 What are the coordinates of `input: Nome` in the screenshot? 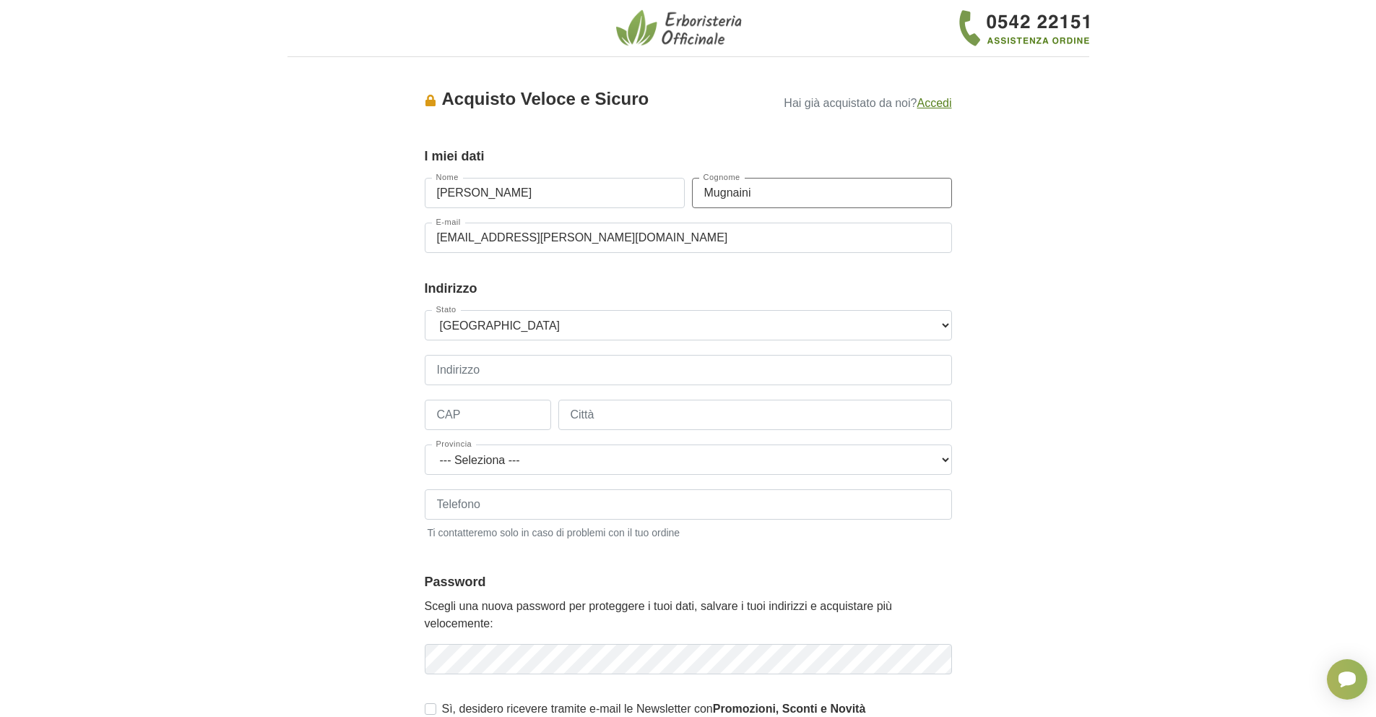 It's located at (555, 193).